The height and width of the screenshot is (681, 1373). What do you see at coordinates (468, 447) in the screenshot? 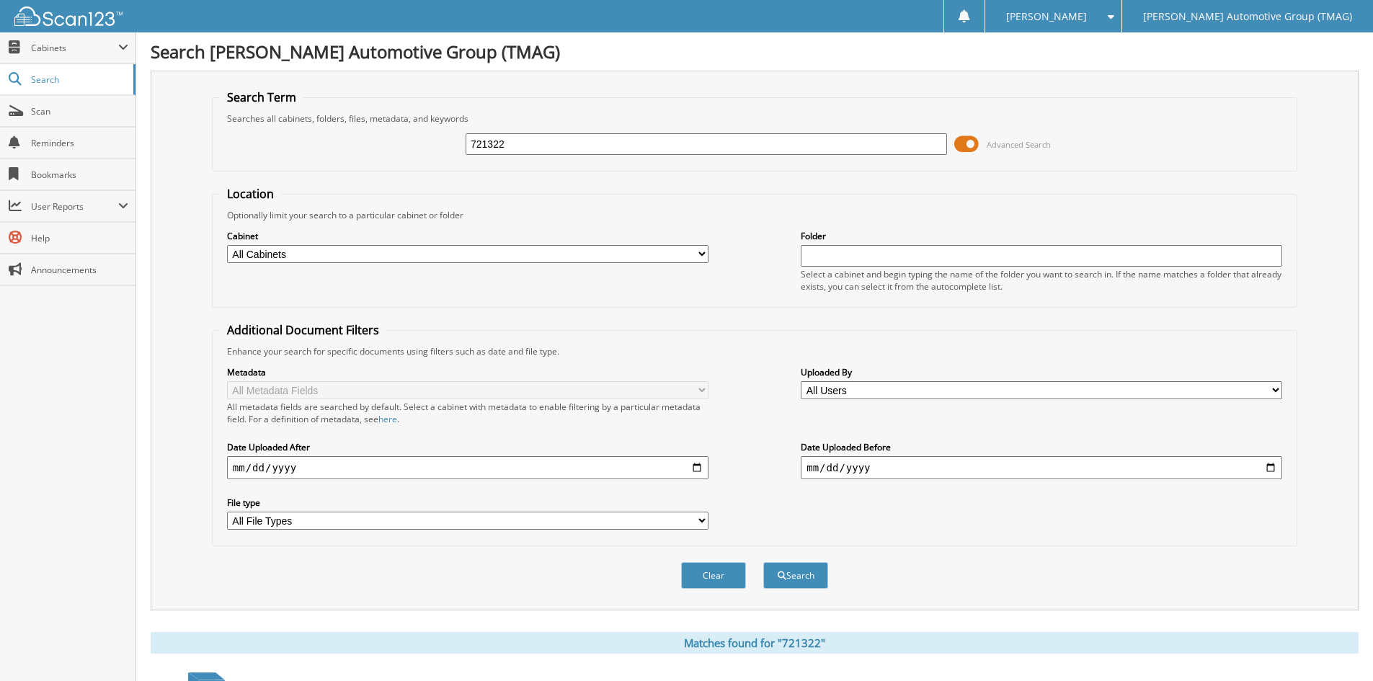
I see `label: Date Uploaded After` at bounding box center [468, 447].